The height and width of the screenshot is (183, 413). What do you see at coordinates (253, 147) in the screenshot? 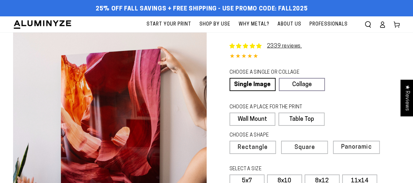
I see `span: Rectangle` at bounding box center [253, 147].